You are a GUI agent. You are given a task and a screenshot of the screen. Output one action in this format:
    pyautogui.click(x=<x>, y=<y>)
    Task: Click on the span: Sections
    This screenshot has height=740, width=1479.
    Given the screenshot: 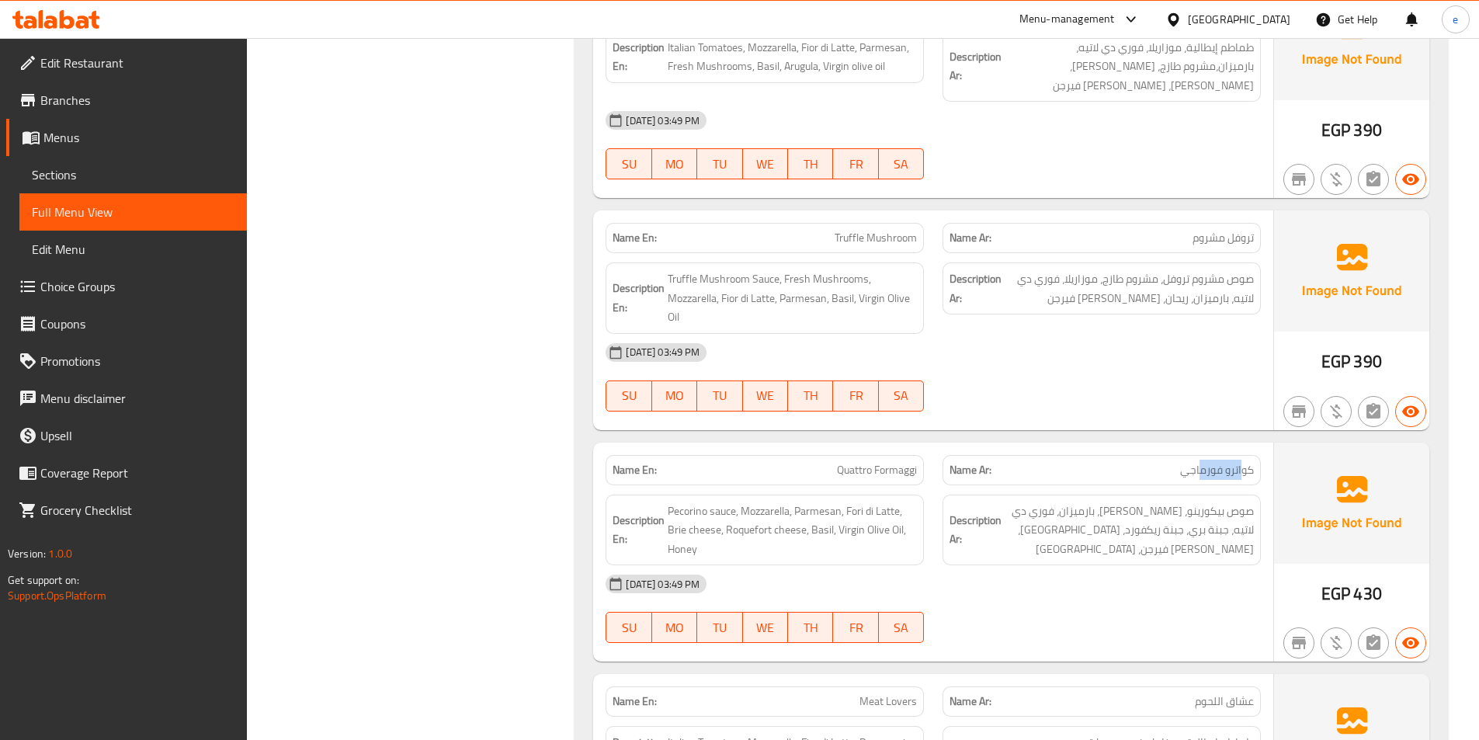 What is the action you would take?
    pyautogui.click(x=133, y=175)
    